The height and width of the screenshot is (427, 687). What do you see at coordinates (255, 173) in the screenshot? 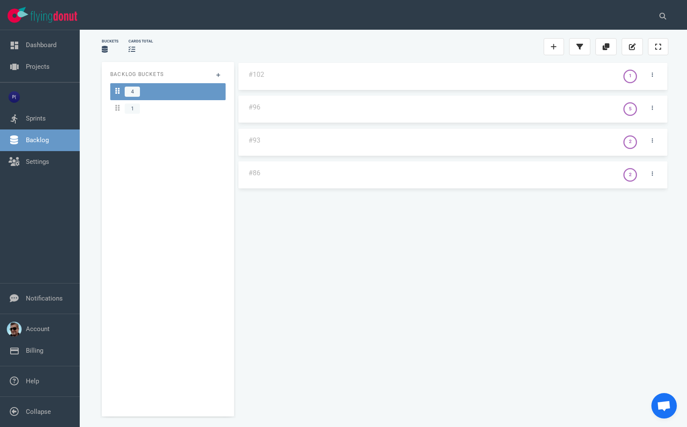
I see `a: #86` at bounding box center [255, 173].